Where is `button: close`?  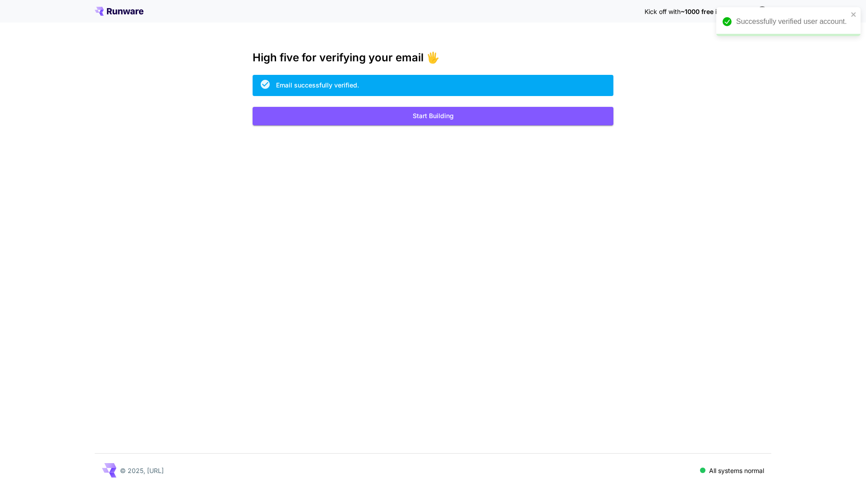 button: close is located at coordinates (854, 14).